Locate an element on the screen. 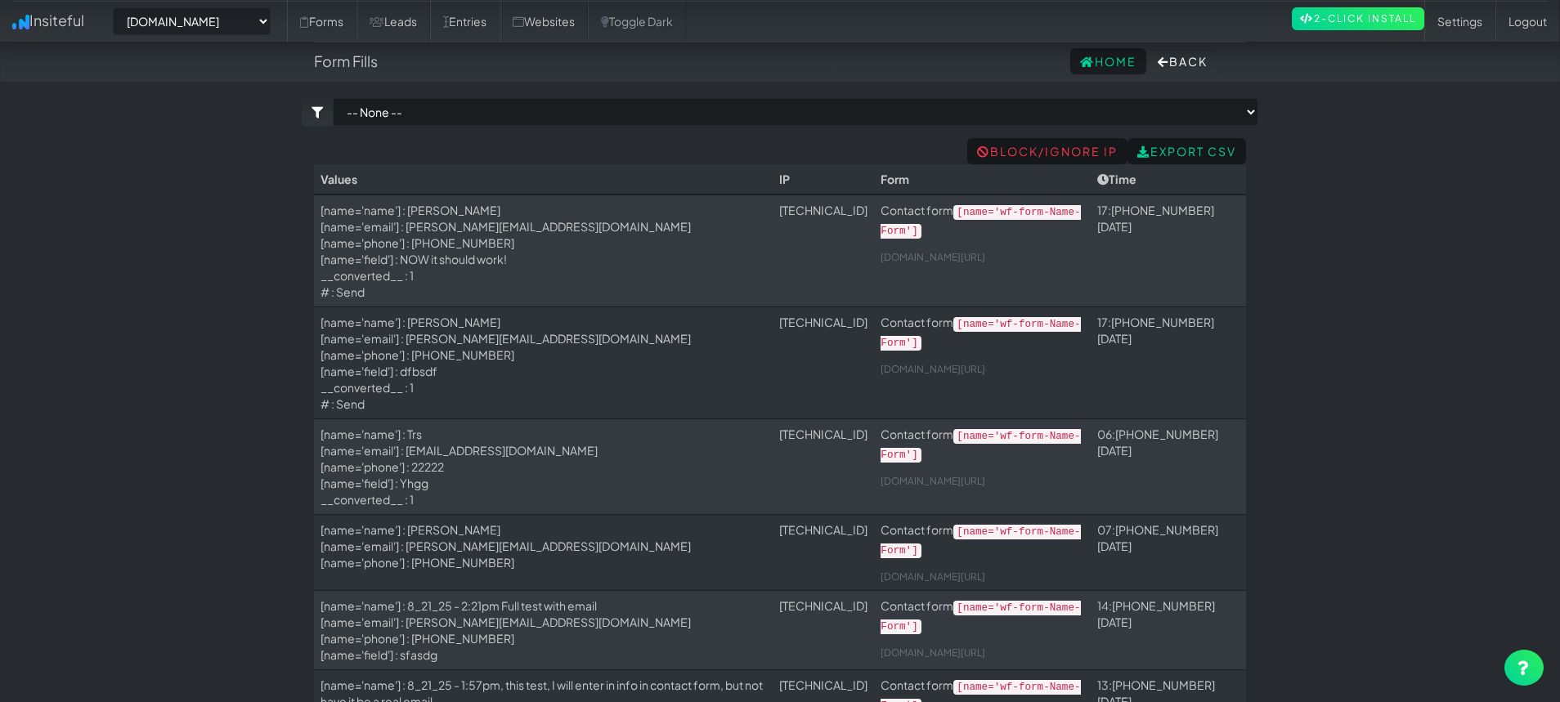 This screenshot has height=702, width=1560. th: IP is located at coordinates (823, 179).